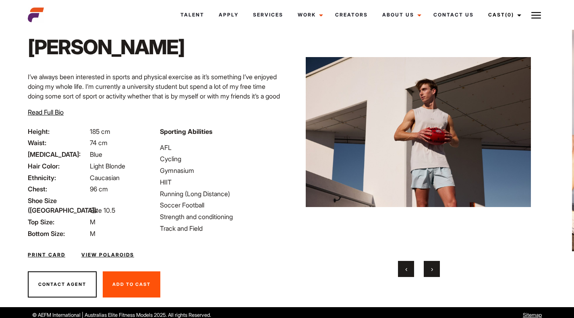 The image size is (574, 318). I want to click on span: Blue, so click(96, 155).